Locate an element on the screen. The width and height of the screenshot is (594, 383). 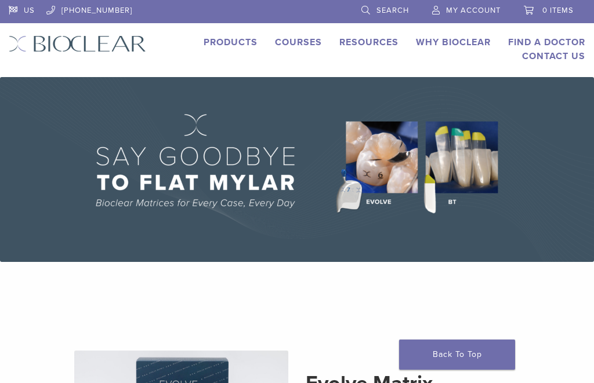
a: Why Bioclear is located at coordinates (453, 42).